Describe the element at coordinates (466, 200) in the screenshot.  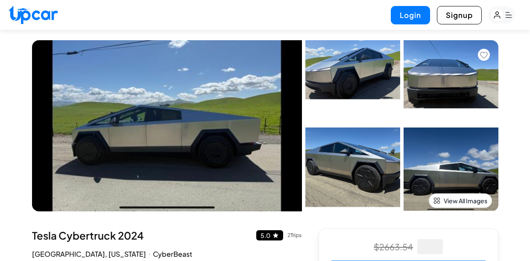
I see `span: View All Images` at that location.